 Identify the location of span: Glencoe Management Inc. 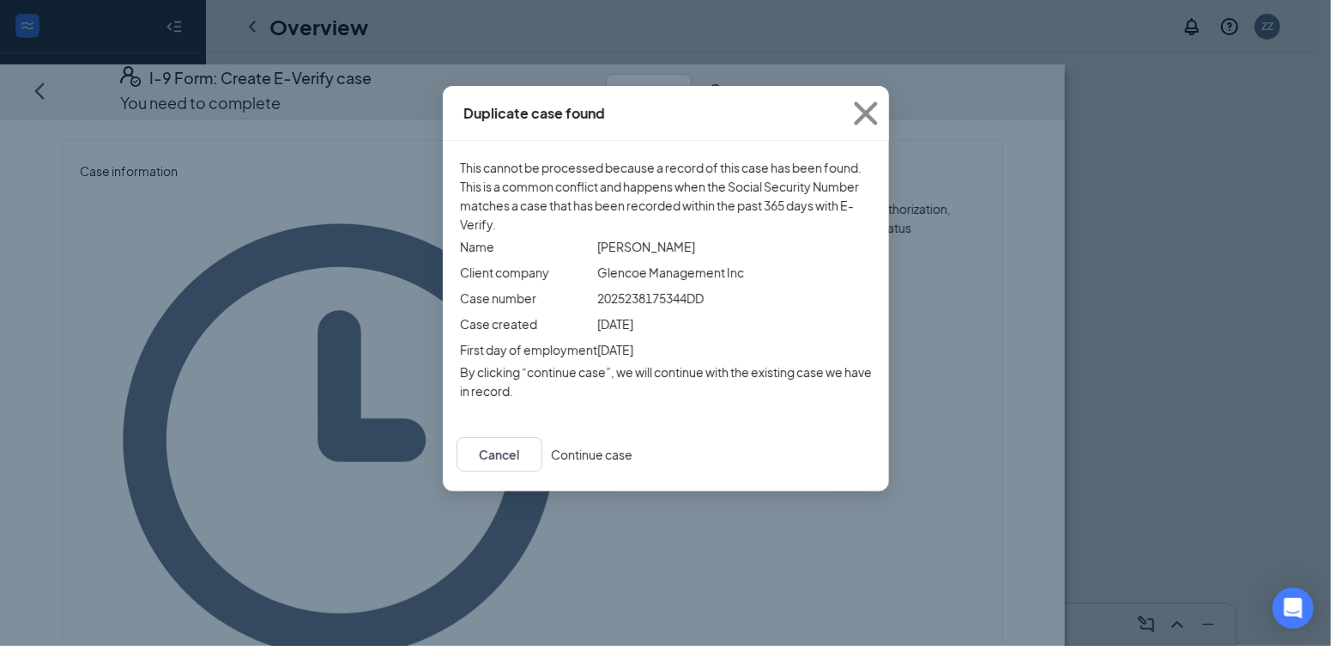
(670, 272).